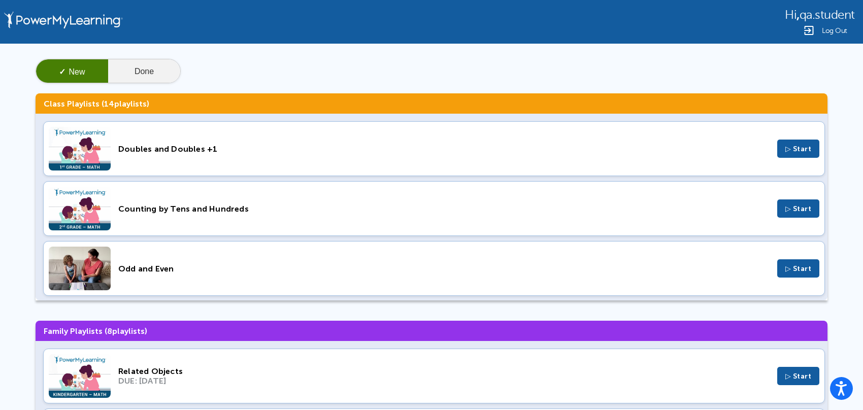 Image resolution: width=863 pixels, height=410 pixels. Describe the element at coordinates (808, 30) in the screenshot. I see `img: Logout Icon` at that location.